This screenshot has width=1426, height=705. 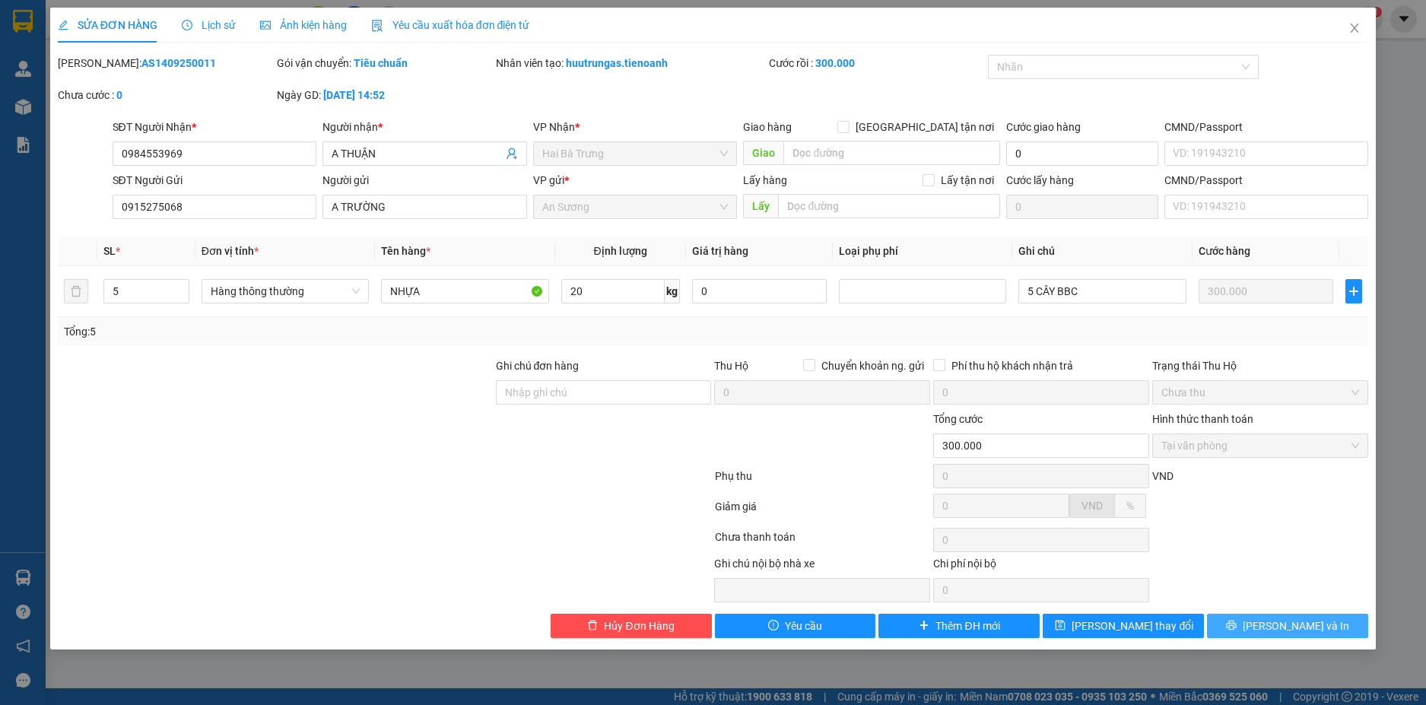 What do you see at coordinates (385, 63) in the screenshot?
I see `div: Gói vận chuyển:` at bounding box center [385, 63].